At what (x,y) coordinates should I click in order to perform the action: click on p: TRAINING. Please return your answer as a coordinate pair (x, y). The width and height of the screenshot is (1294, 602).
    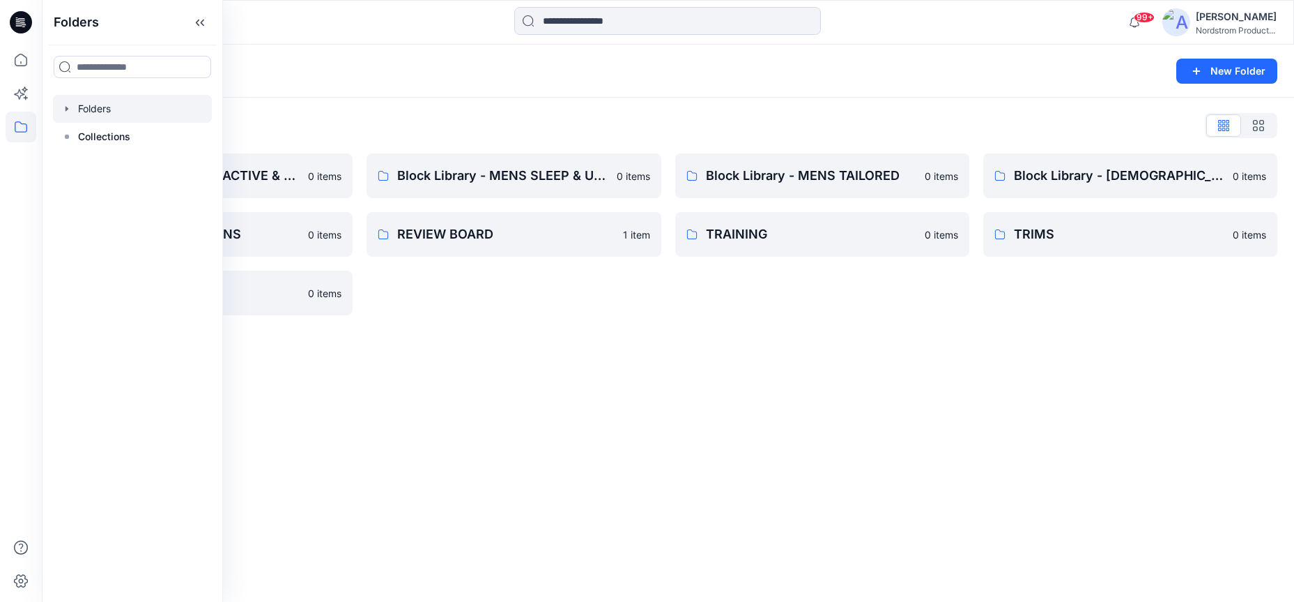
    Looking at the image, I should click on (811, 234).